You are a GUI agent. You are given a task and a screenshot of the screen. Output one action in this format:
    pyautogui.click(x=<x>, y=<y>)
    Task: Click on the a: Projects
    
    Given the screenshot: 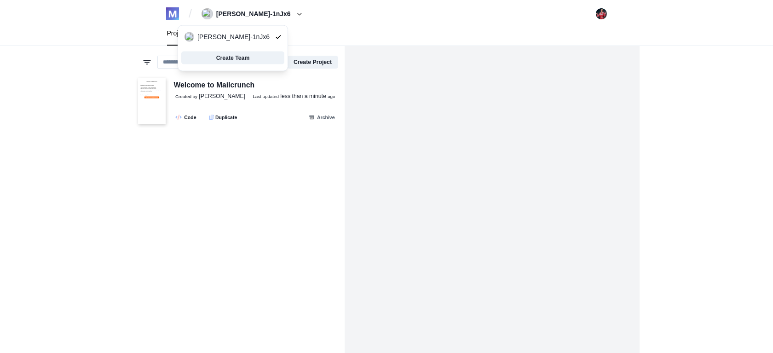 What is the action you would take?
    pyautogui.click(x=178, y=33)
    